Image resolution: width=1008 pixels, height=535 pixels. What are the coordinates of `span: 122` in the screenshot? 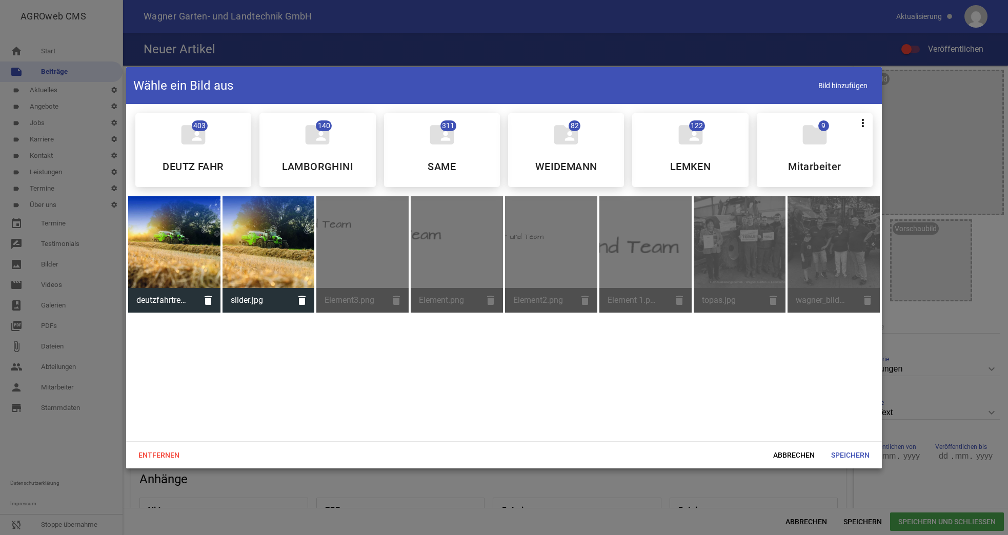 It's located at (697, 126).